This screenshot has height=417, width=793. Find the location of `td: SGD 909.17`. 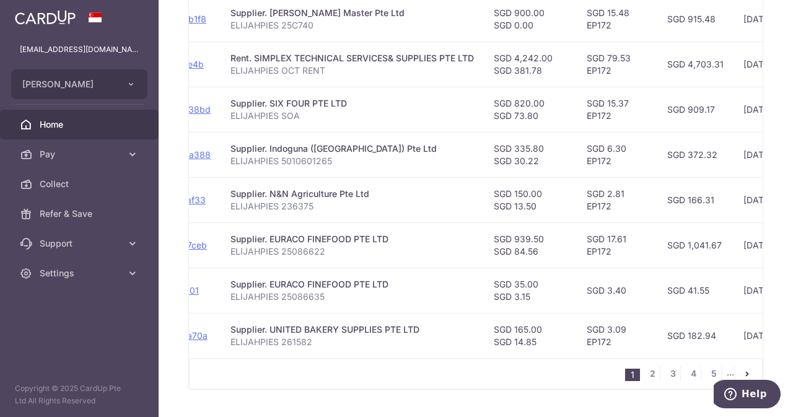

td: SGD 909.17 is located at coordinates (695, 109).